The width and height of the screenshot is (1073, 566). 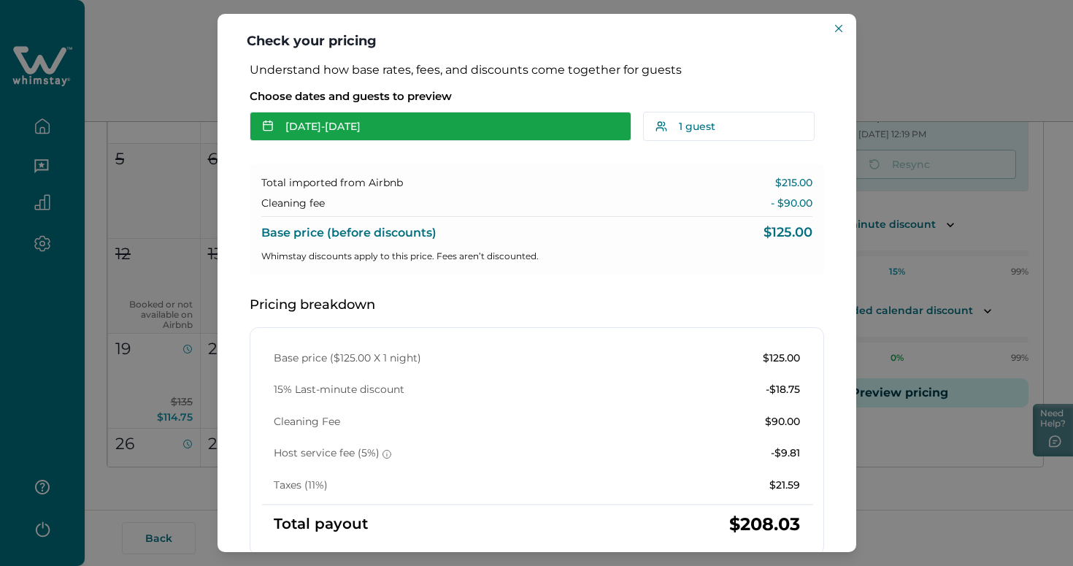 I want to click on p: -$9.81, so click(x=785, y=453).